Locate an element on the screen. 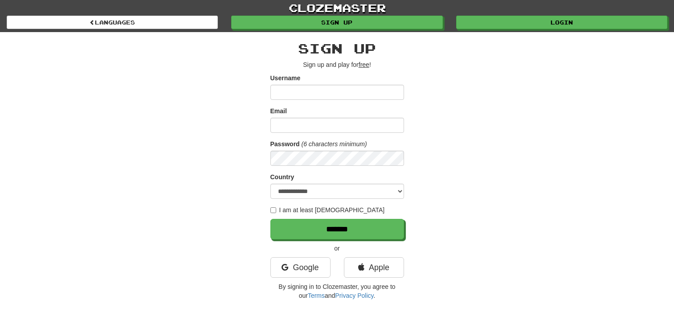 Image resolution: width=674 pixels, height=329 pixels. label: Country is located at coordinates (282, 177).